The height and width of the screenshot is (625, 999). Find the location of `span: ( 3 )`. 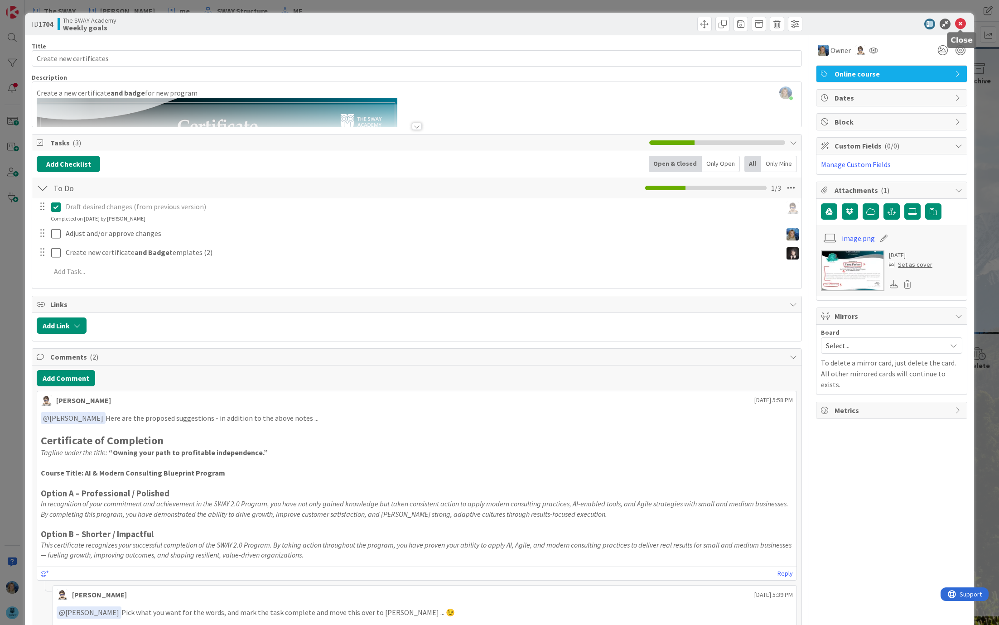

span: ( 3 ) is located at coordinates (77, 143).